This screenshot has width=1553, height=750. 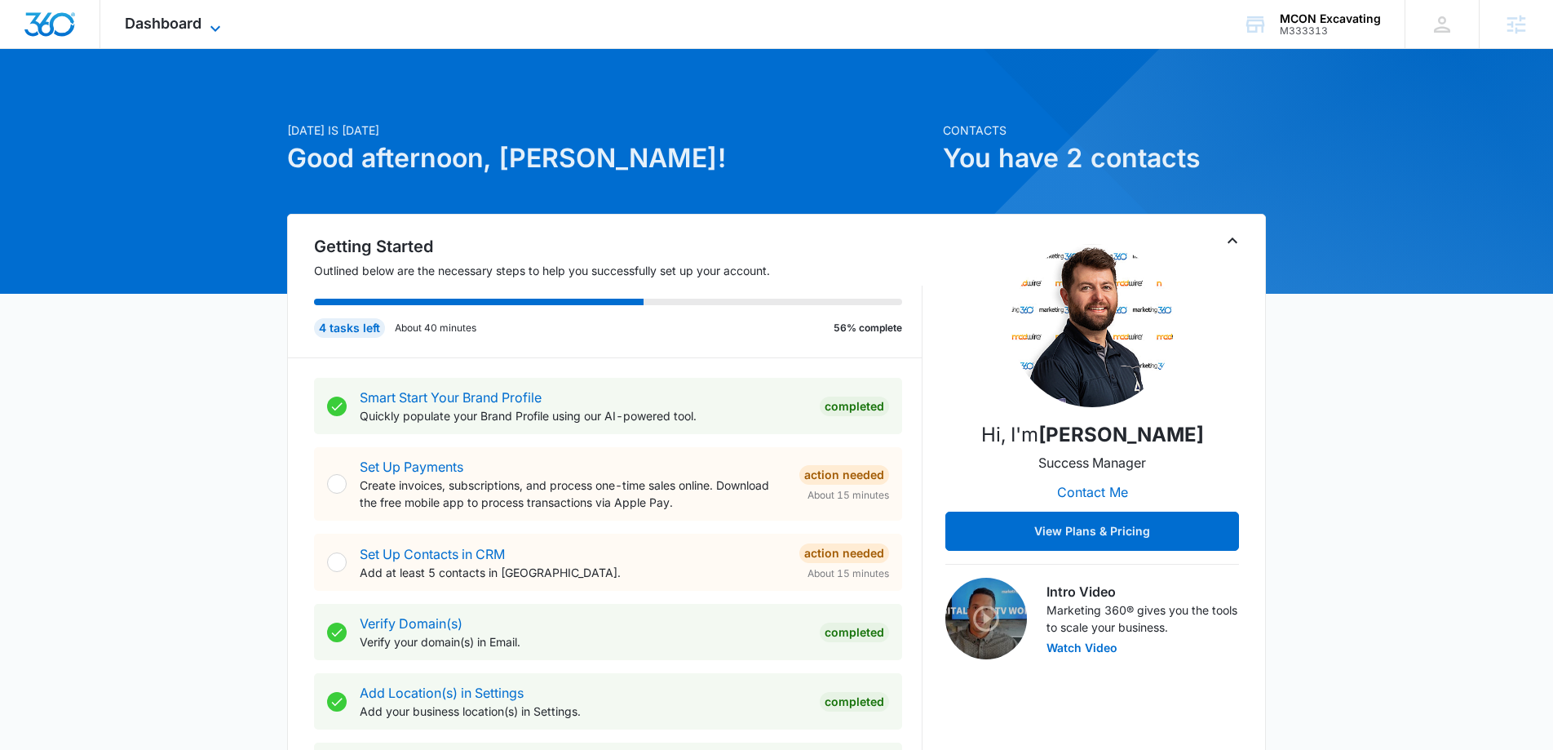 I want to click on div: 4 tasks left, so click(x=349, y=328).